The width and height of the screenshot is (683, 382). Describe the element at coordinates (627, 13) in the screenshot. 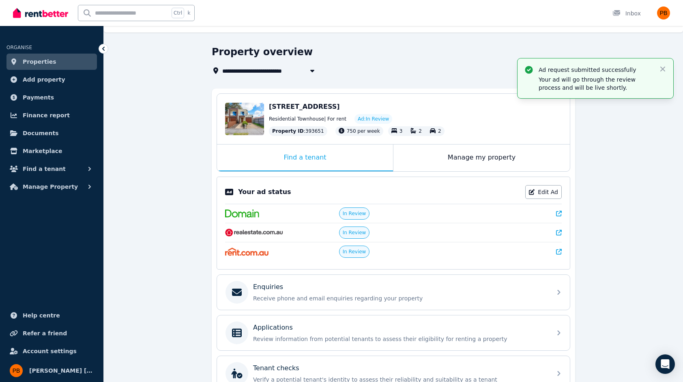

I see `div: Inbox` at that location.